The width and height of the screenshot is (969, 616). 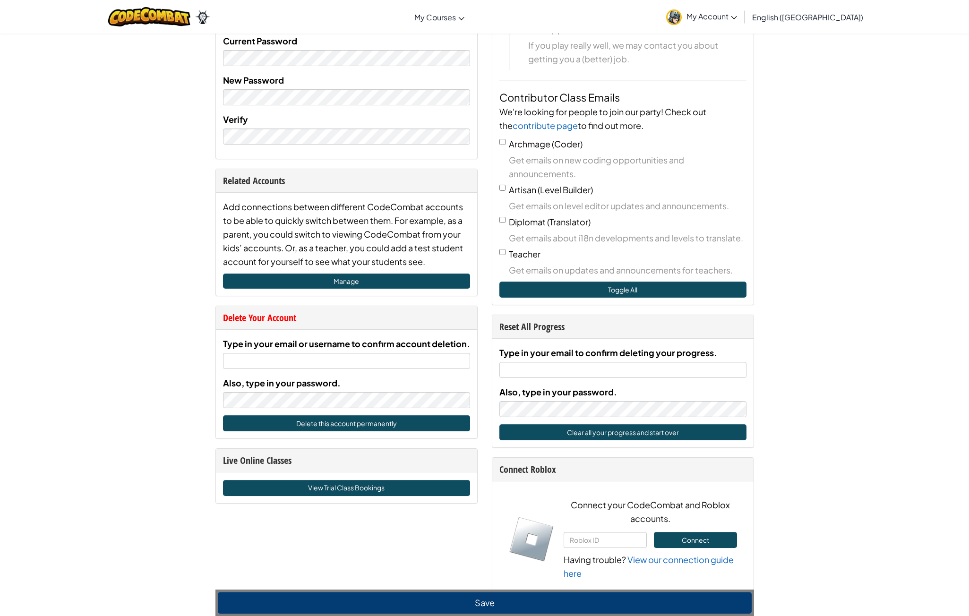 I want to click on div: Connect Roblox, so click(x=623, y=469).